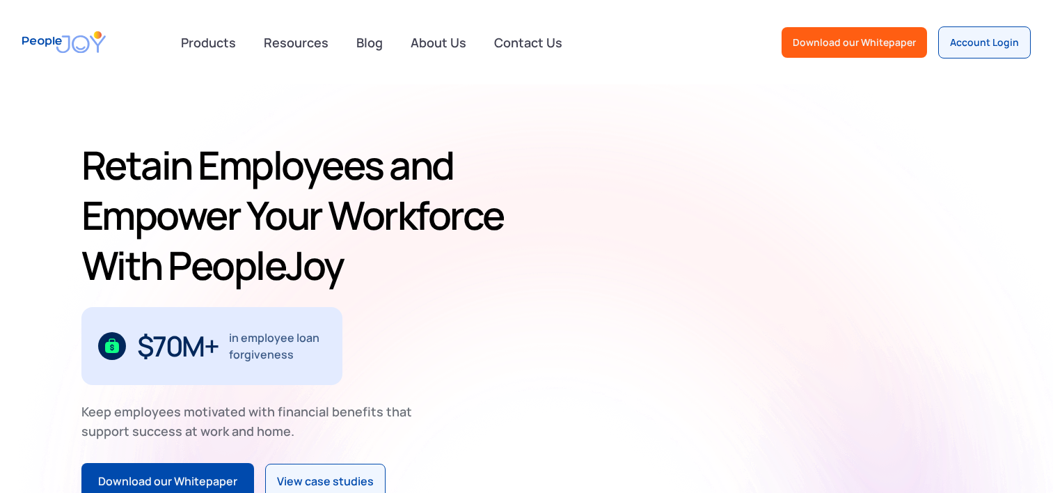 The height and width of the screenshot is (493, 1053). Describe the element at coordinates (528, 42) in the screenshot. I see `a: Contact Us` at that location.